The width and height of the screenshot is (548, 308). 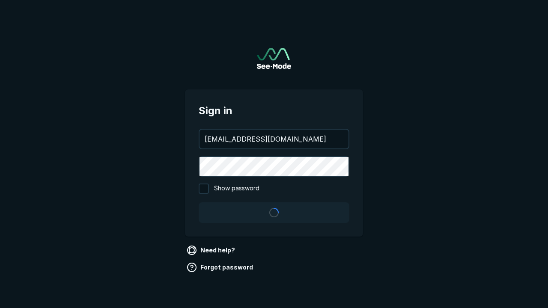 I want to click on span: Show password, so click(x=237, y=189).